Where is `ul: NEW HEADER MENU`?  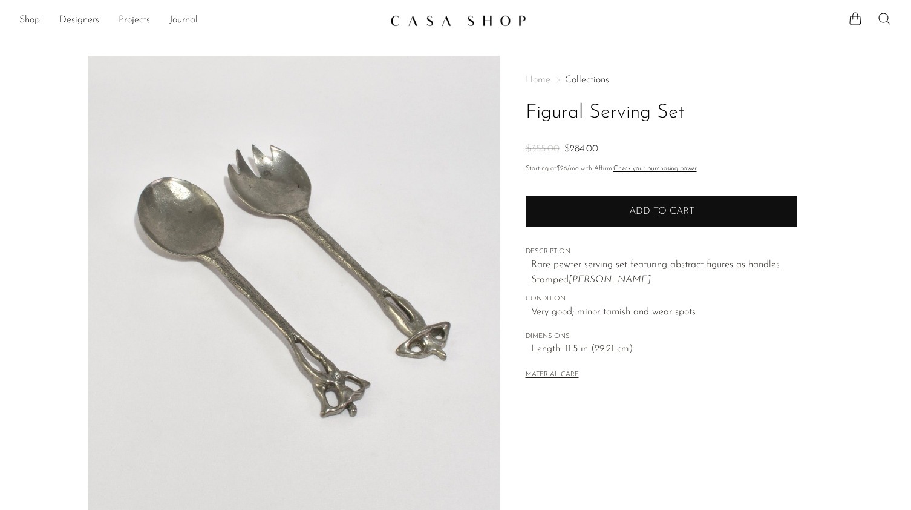 ul: NEW HEADER MENU is located at coordinates (200, 21).